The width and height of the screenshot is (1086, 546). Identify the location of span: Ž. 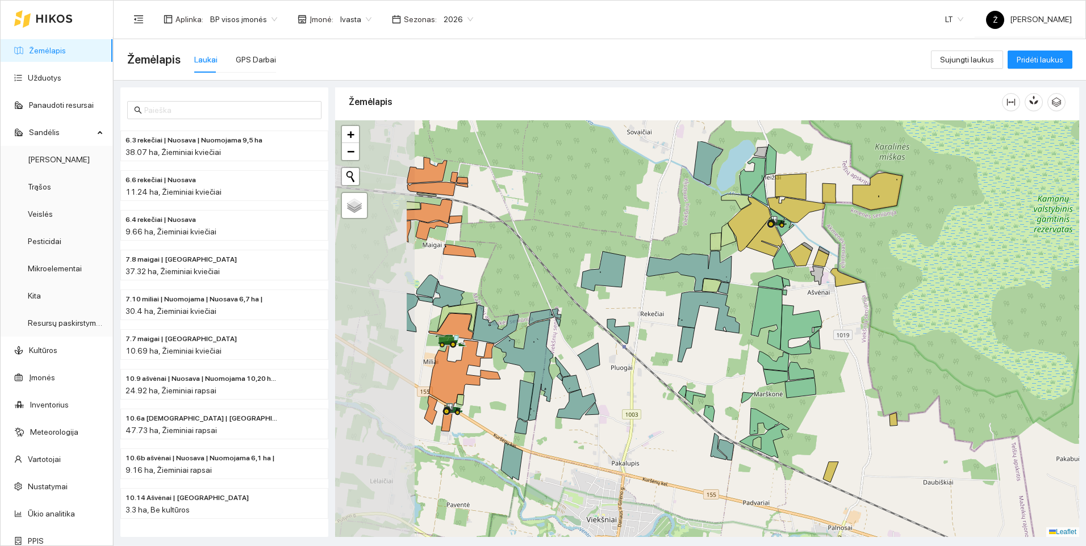
(995, 20).